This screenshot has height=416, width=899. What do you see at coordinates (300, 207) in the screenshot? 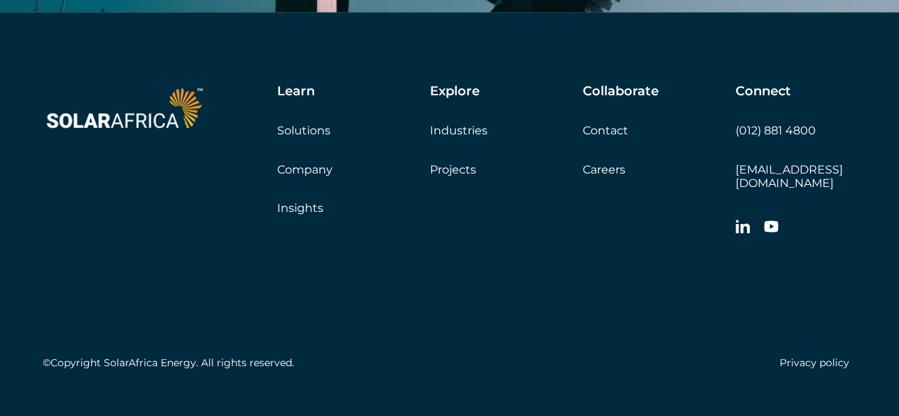
I see `a: Insights` at bounding box center [300, 207].